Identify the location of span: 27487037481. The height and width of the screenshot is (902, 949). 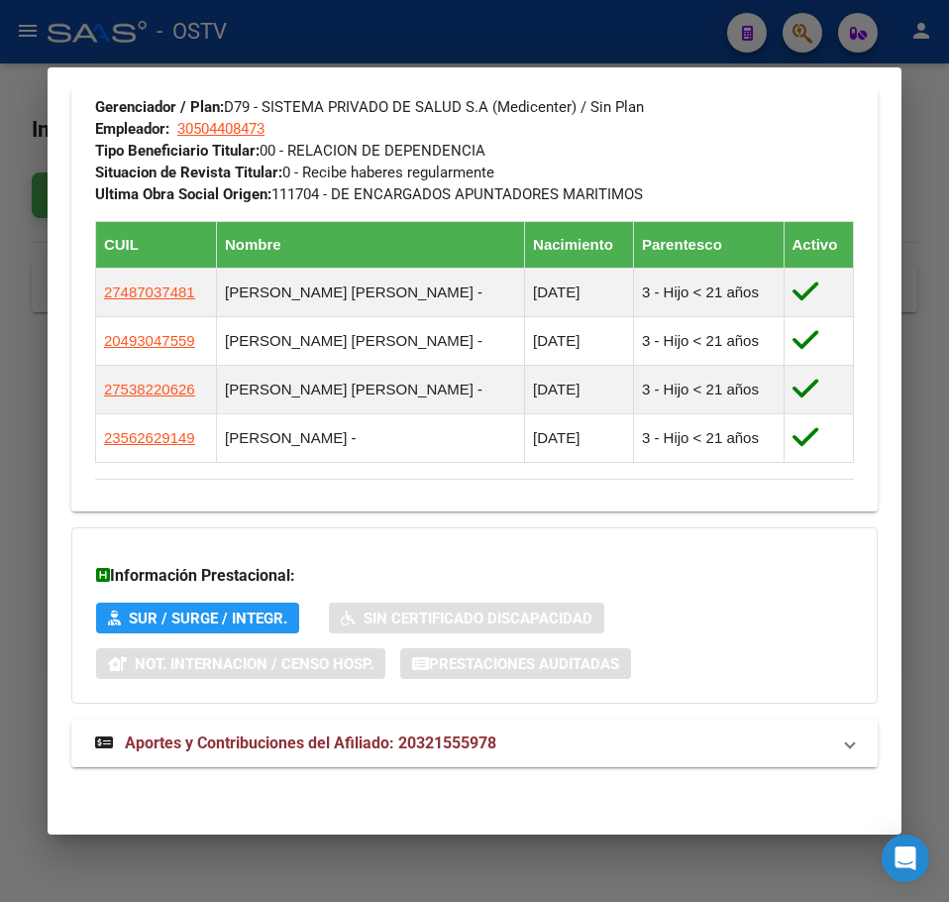
(150, 291).